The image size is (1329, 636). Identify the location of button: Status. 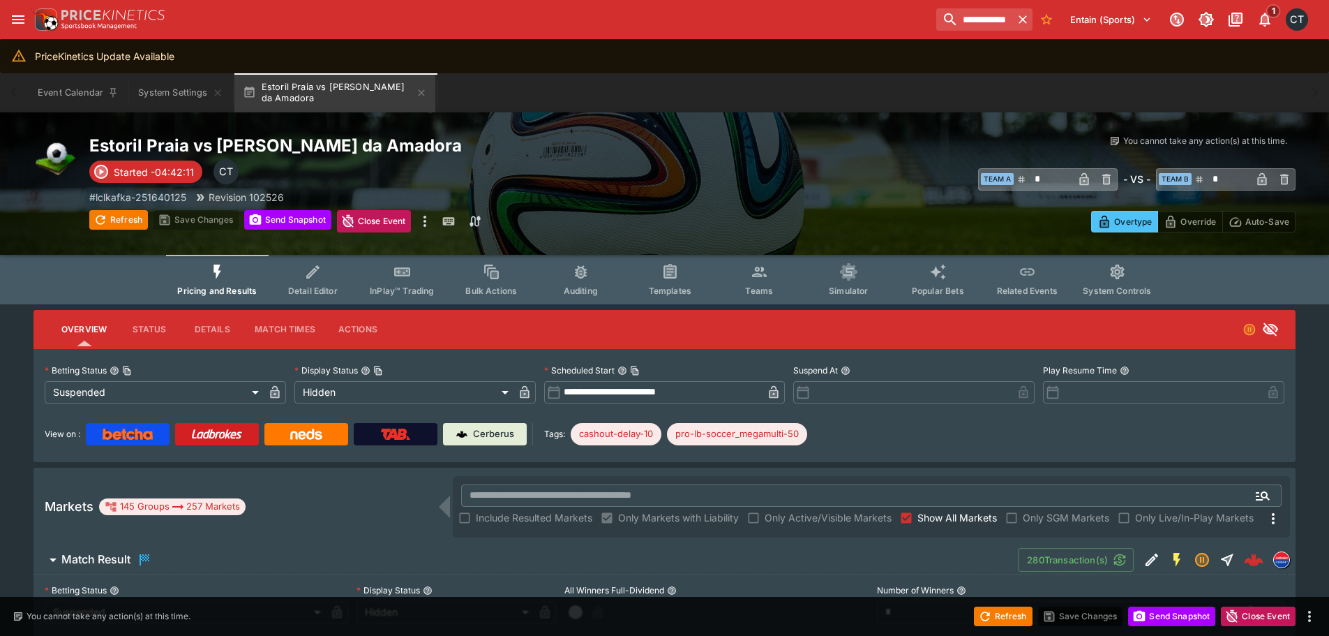
(149, 329).